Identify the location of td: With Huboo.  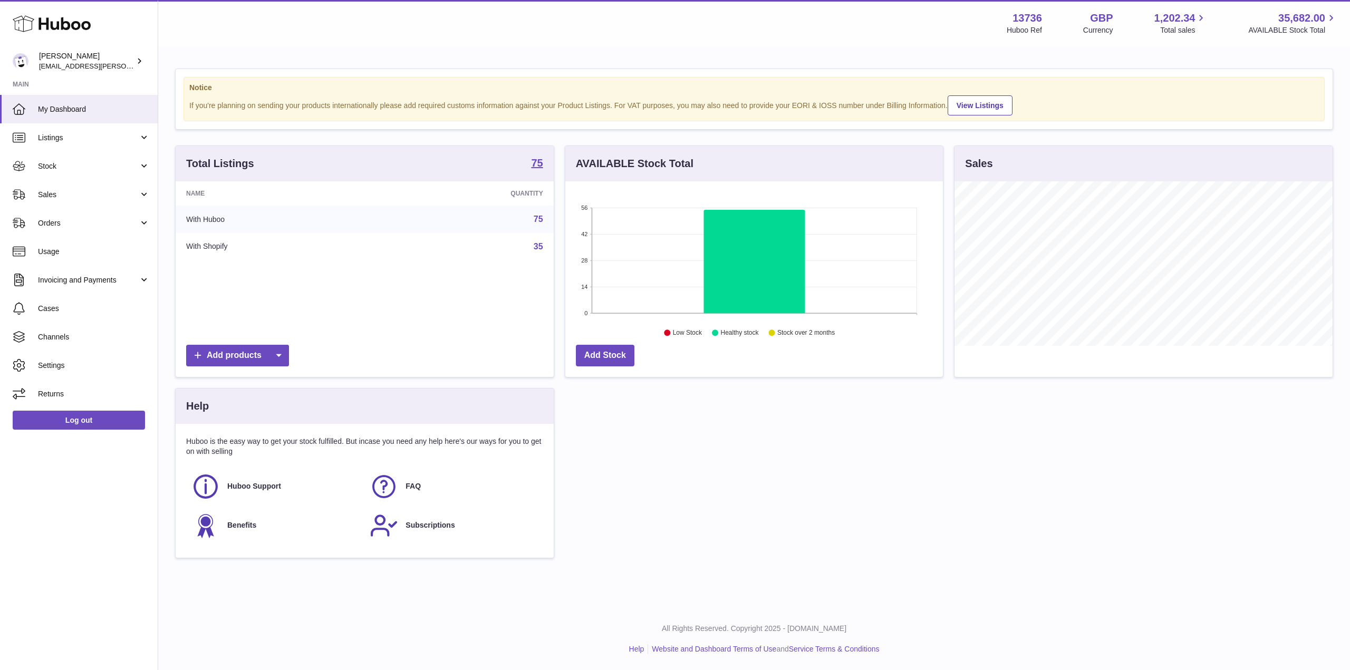
(277, 219).